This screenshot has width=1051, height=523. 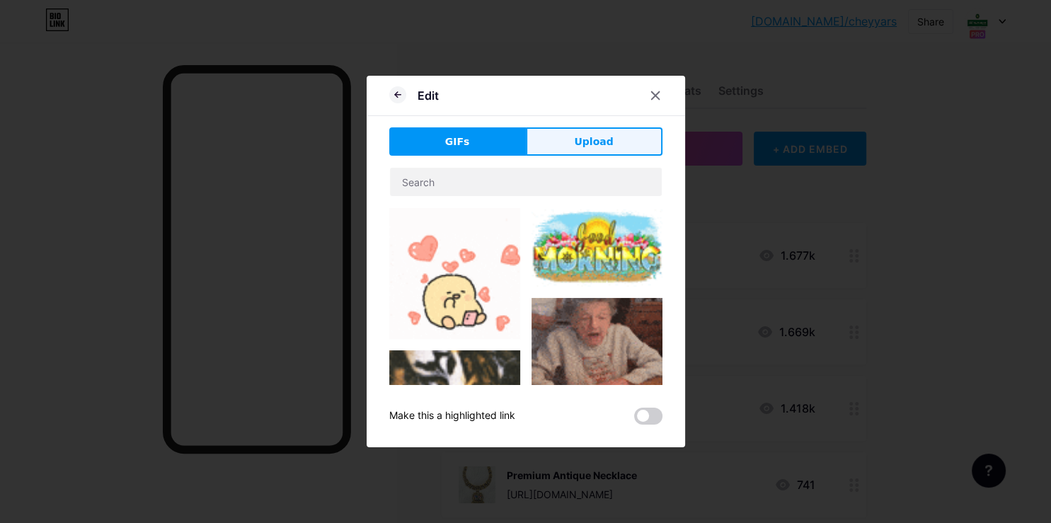 I want to click on span: GIFs, so click(x=457, y=142).